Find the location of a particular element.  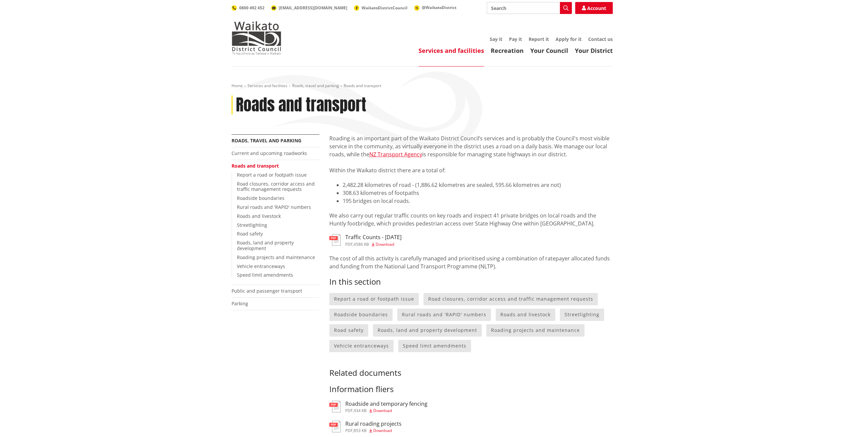

span: Roads and transport is located at coordinates (362, 86).